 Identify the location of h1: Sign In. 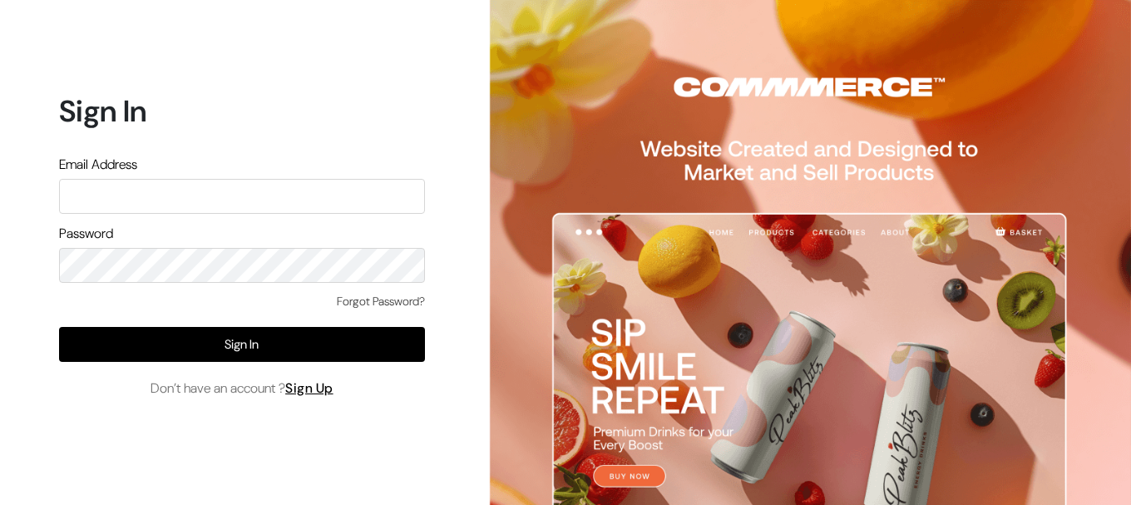
(242, 111).